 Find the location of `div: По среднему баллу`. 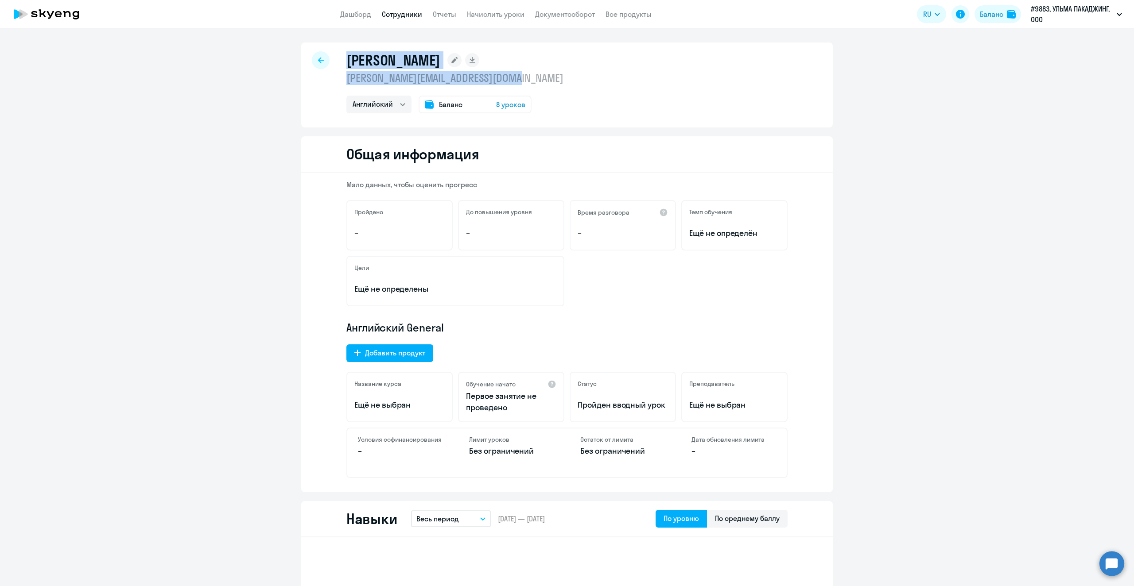

div: По среднему баллу is located at coordinates (747, 519).